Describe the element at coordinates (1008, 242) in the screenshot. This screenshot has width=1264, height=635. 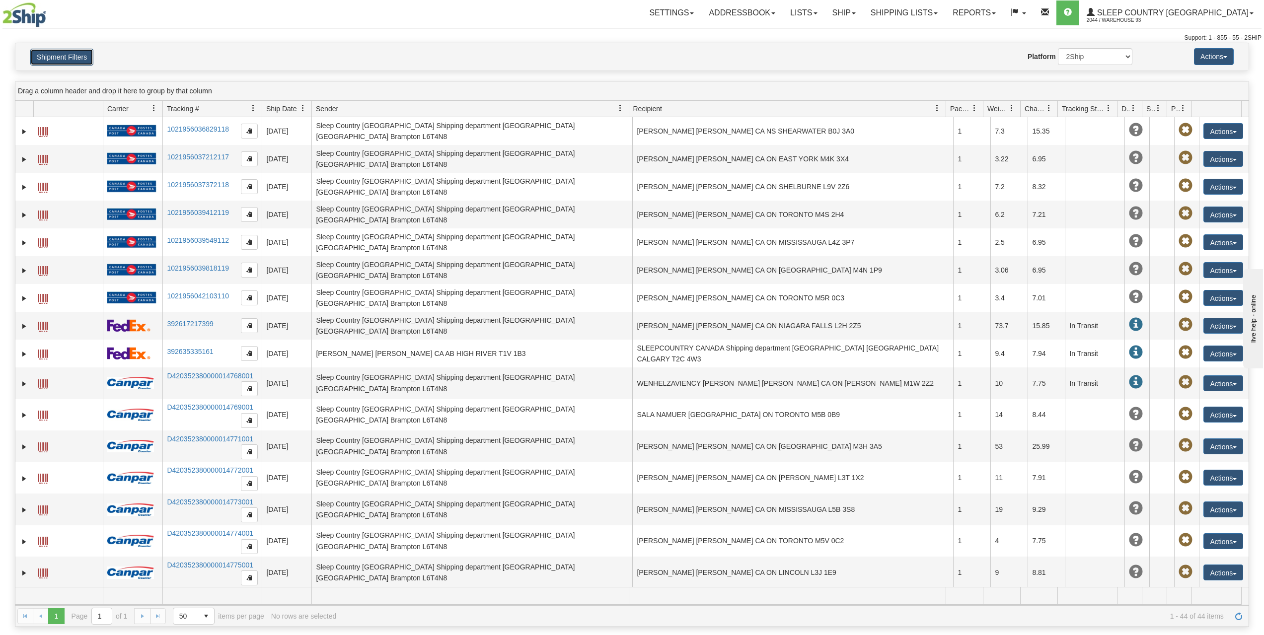
I see `td: 2.5` at that location.